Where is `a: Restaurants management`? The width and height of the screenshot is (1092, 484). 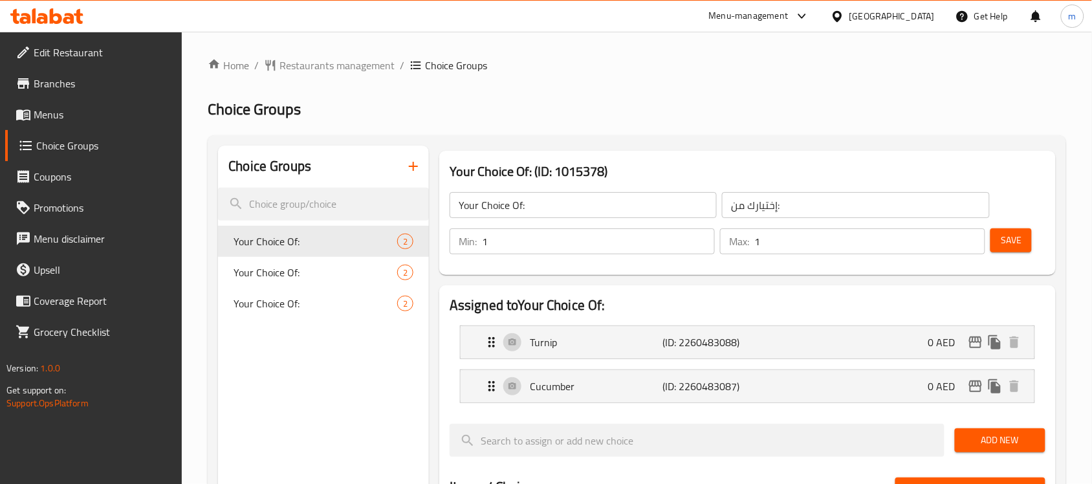 a: Restaurants management is located at coordinates (329, 65).